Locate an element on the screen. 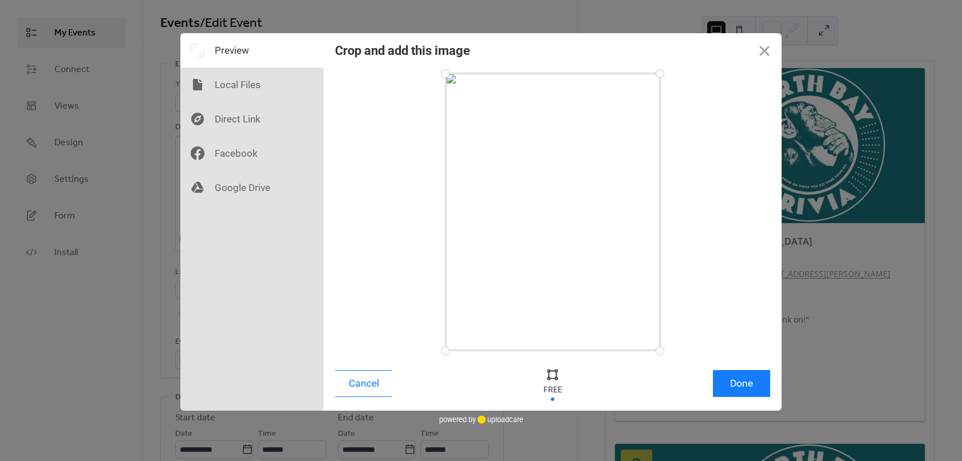  div: Crop and add this image is located at coordinates (402, 50).